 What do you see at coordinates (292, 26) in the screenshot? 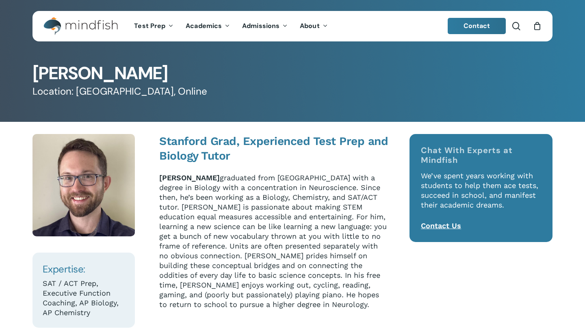
I see `header: Main Menu` at bounding box center [292, 26].